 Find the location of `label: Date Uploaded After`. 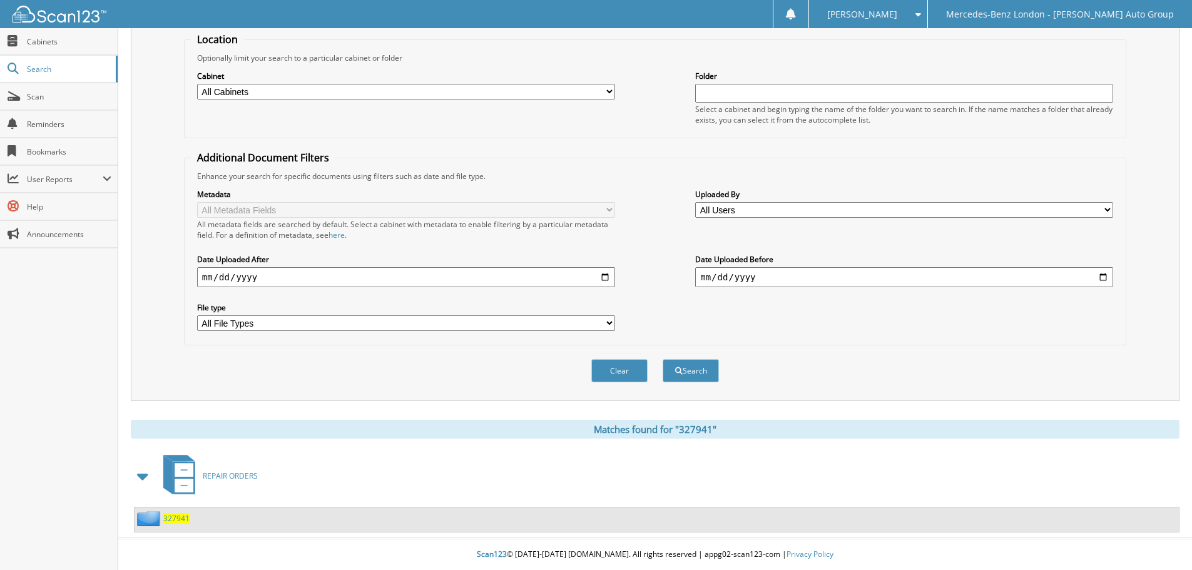

label: Date Uploaded After is located at coordinates (406, 259).